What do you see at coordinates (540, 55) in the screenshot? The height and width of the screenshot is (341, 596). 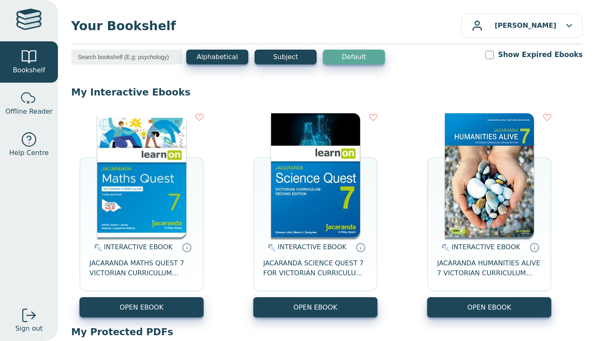 I see `label: Show Expired Ebooks` at bounding box center [540, 55].